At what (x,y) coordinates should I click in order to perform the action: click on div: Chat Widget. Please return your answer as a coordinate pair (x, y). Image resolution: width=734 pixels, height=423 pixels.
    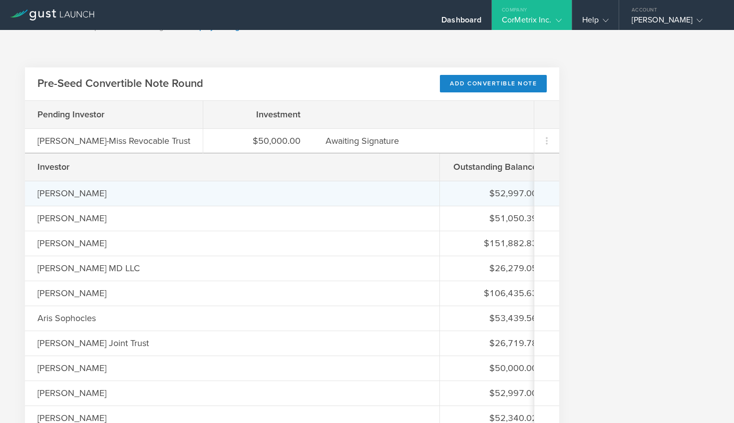
    Looking at the image, I should click on (709, 399).